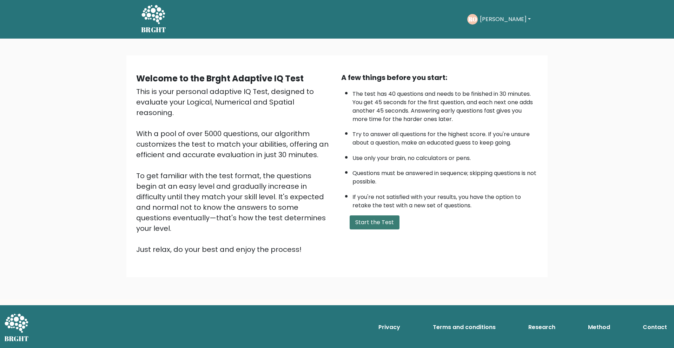  What do you see at coordinates (445, 137) in the screenshot?
I see `li: Try to answer all questions for the highest score. If you're unsure about a question, make an edu...` at bounding box center [445, 137].